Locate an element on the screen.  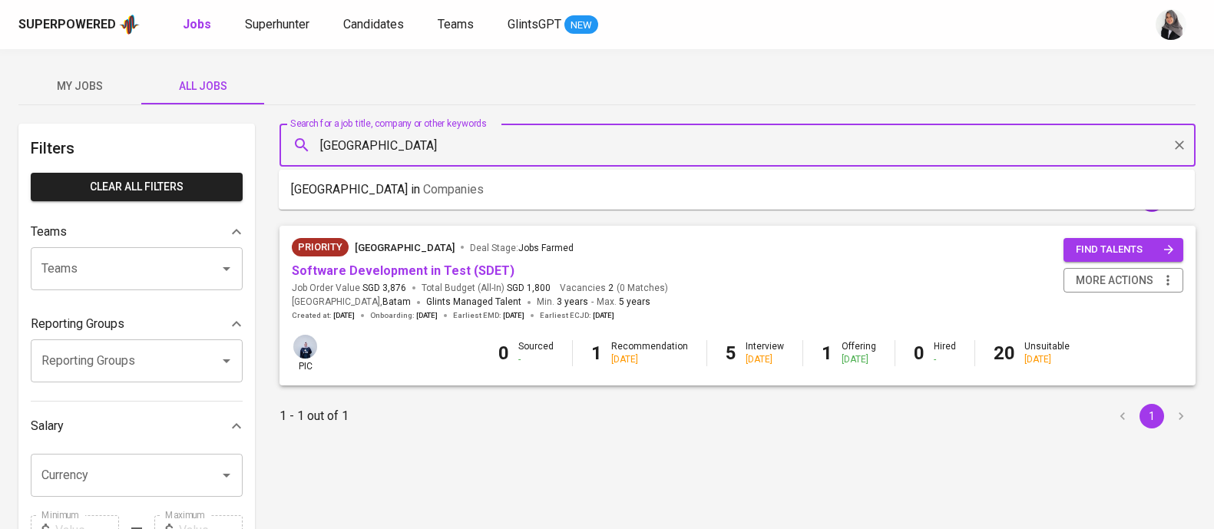
span: 3 years is located at coordinates (572, 302).